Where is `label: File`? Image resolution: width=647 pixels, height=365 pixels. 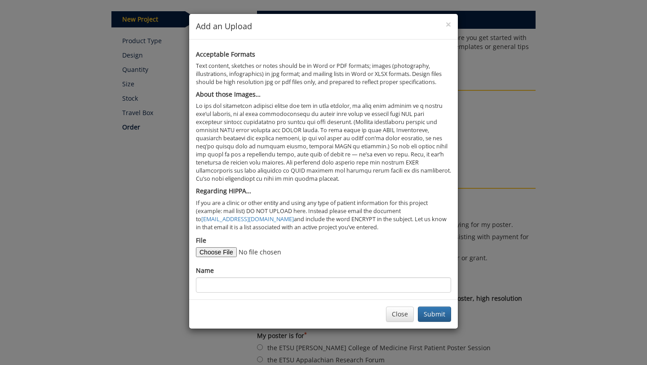
label: File is located at coordinates (201, 240).